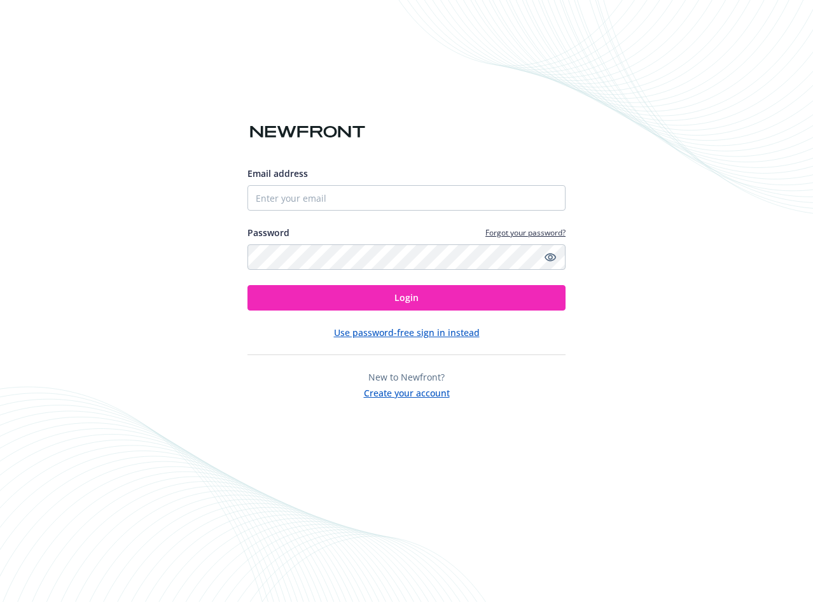 This screenshot has height=602, width=813. I want to click on label: Password, so click(268, 232).